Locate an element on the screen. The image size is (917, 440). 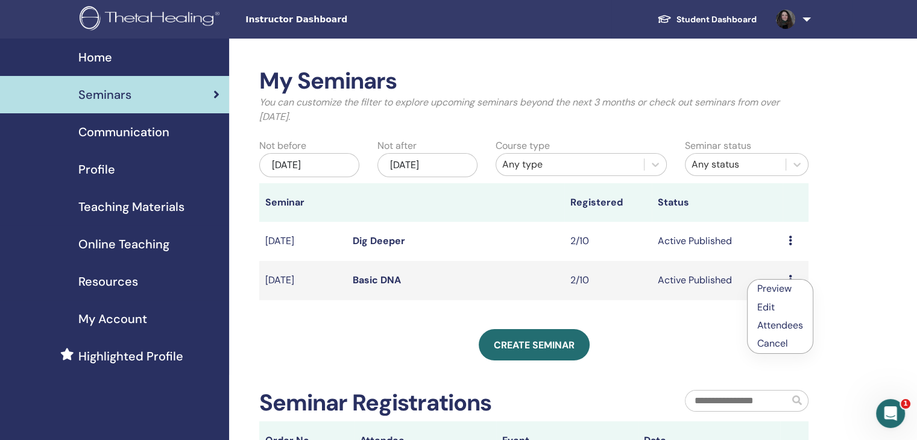
label: Seminar status is located at coordinates (718, 146).